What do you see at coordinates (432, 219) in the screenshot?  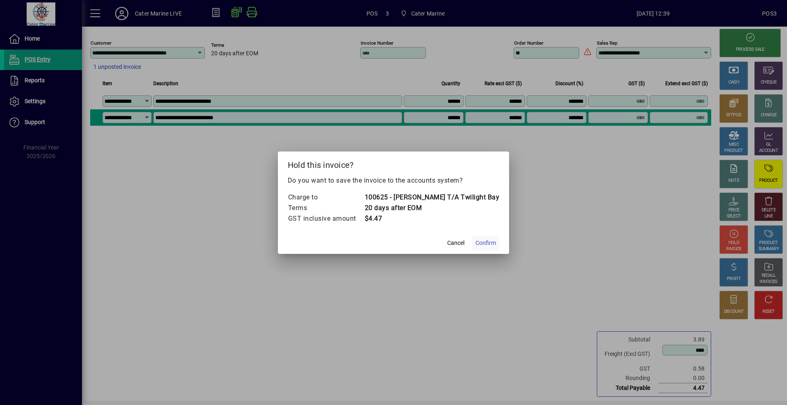 I see `td: $4.47` at bounding box center [432, 219].